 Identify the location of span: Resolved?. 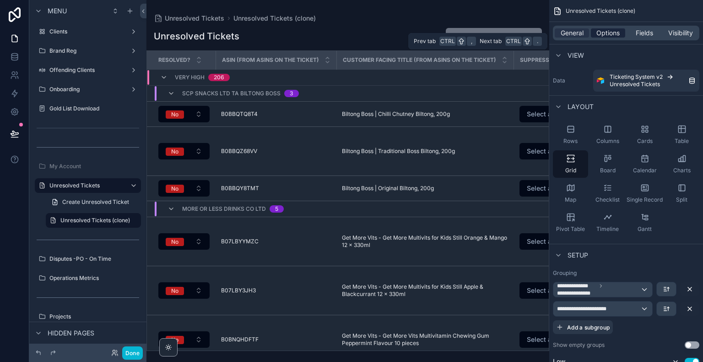
(174, 60).